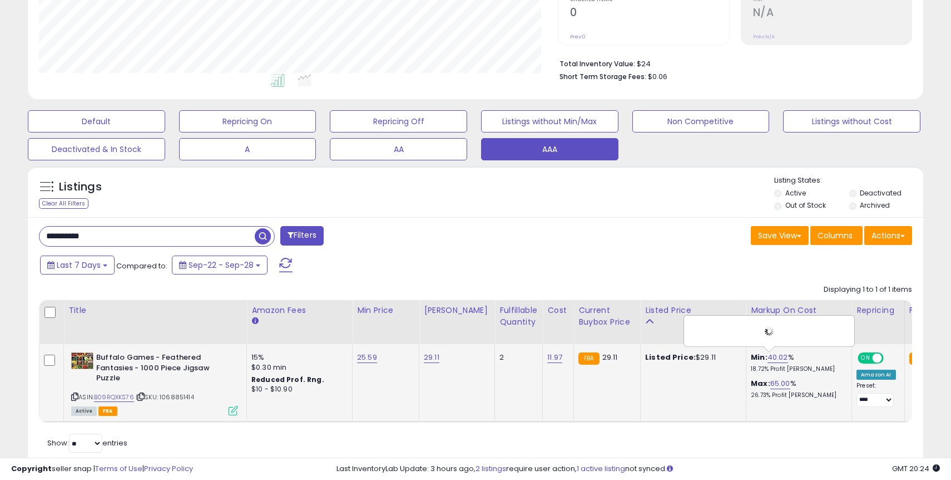 The image size is (951, 480). Describe the element at coordinates (142, 265) in the screenshot. I see `span: Compared to:` at that location.